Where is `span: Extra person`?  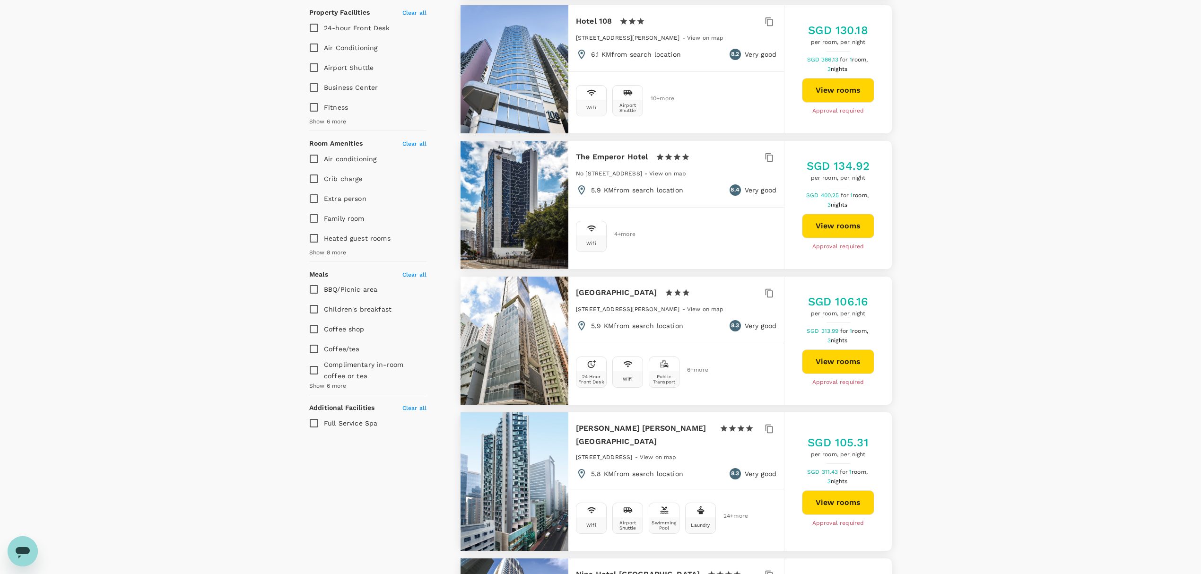
span: Extra person is located at coordinates (345, 199).